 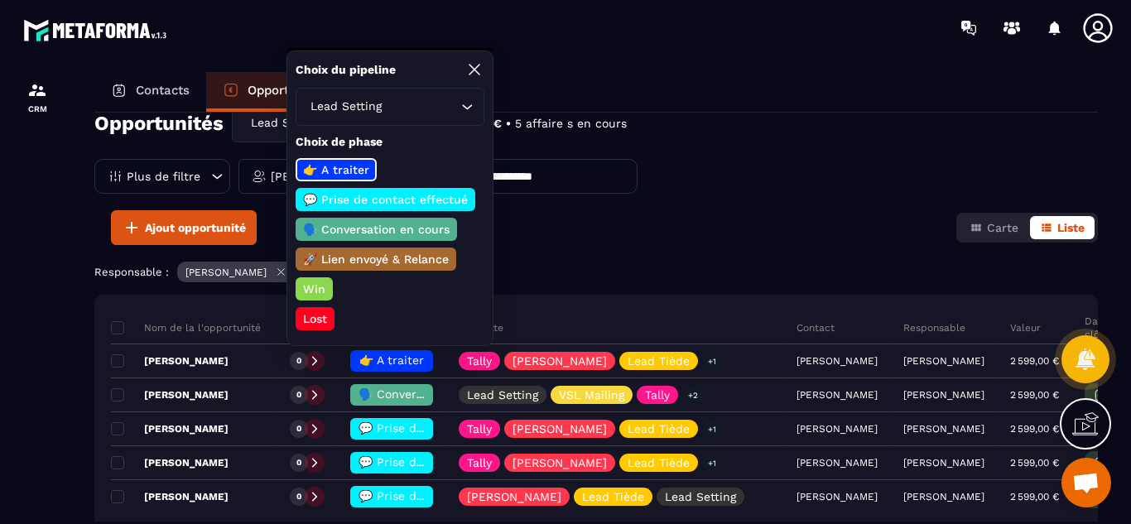 What do you see at coordinates (162, 90) in the screenshot?
I see `p: Contacts` at bounding box center [162, 90].